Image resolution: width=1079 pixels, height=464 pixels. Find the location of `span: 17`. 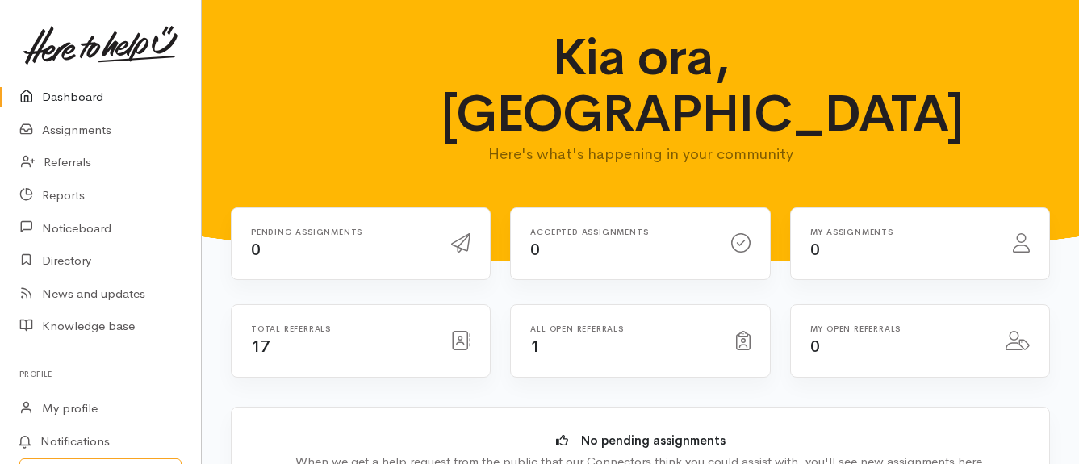

span: 17 is located at coordinates (260, 346).